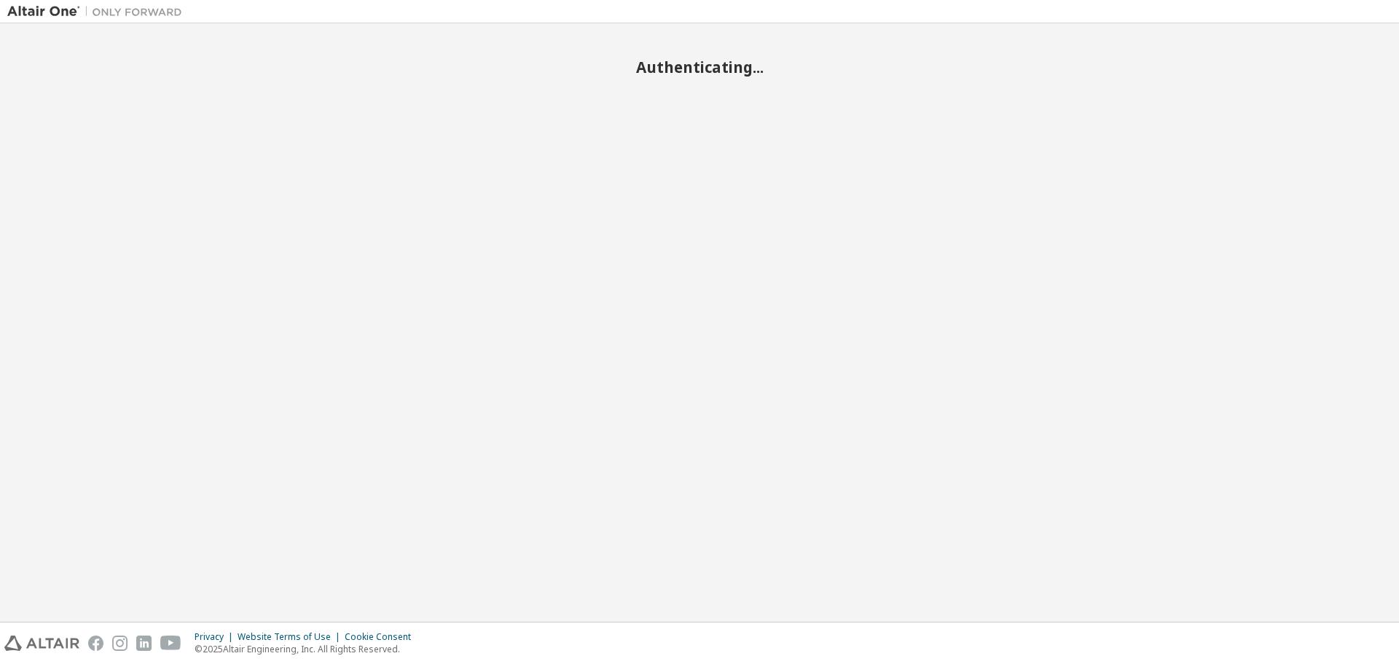  What do you see at coordinates (382, 637) in the screenshot?
I see `div: Cookie Consent` at bounding box center [382, 637].